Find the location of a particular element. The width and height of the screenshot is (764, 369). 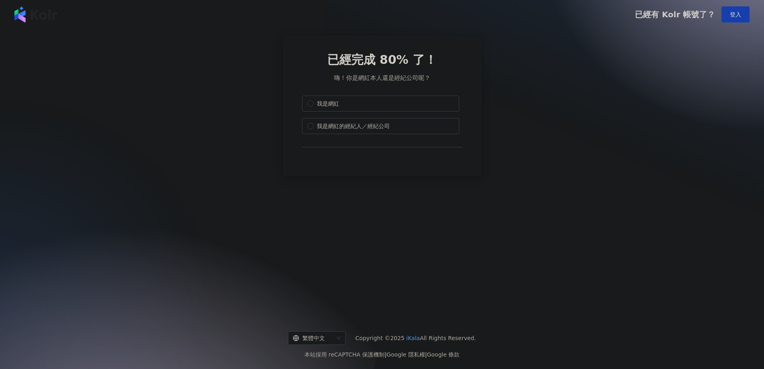

div: 繁體中文 is located at coordinates (313, 338).